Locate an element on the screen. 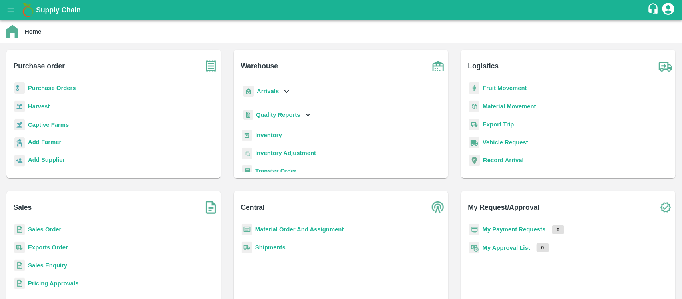 The width and height of the screenshot is (682, 299). b: Record Arrival is located at coordinates (504, 160).